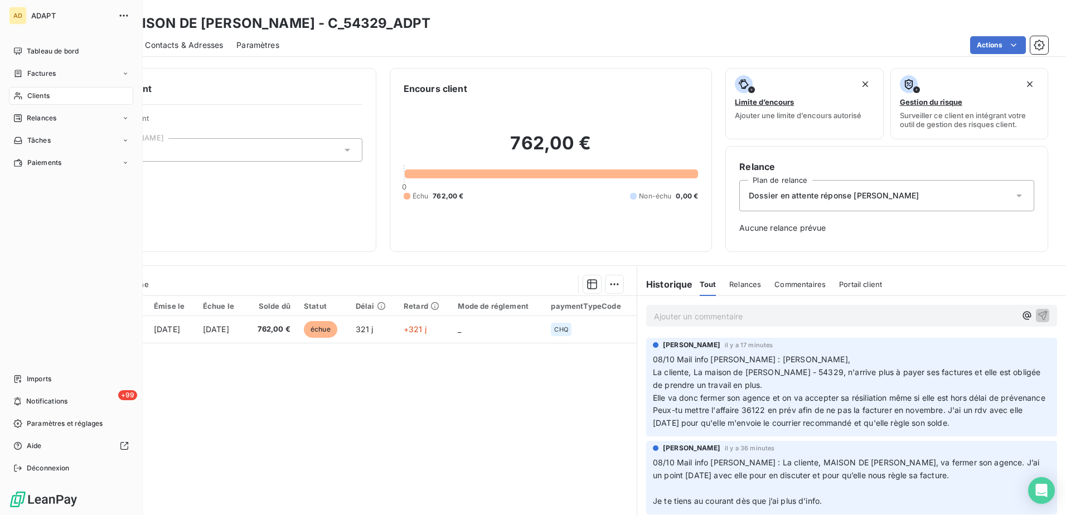 The height and width of the screenshot is (515, 1066). I want to click on button: Actions, so click(998, 45).